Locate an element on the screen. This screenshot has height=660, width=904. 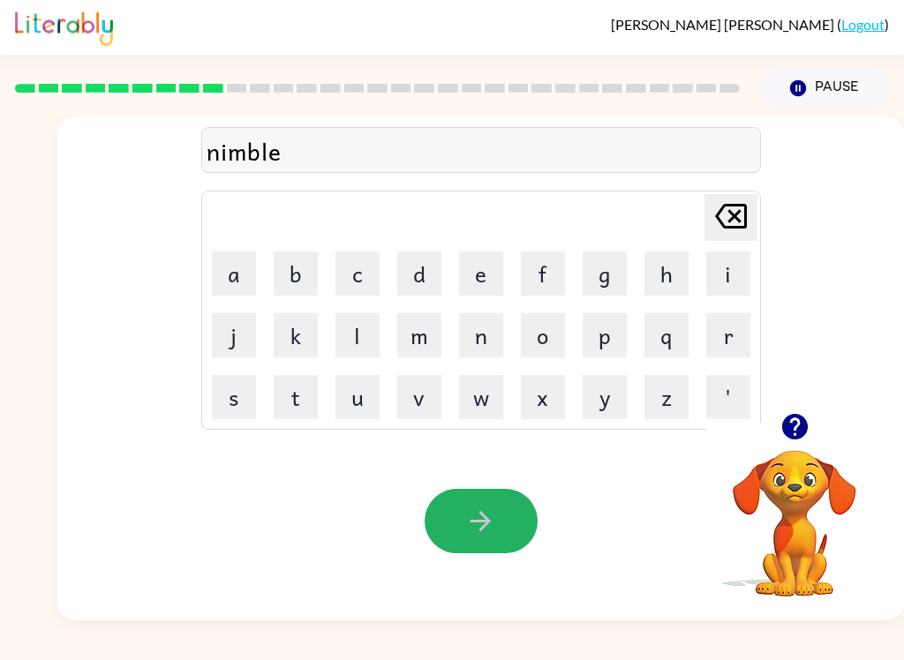
button: n is located at coordinates (481, 335).